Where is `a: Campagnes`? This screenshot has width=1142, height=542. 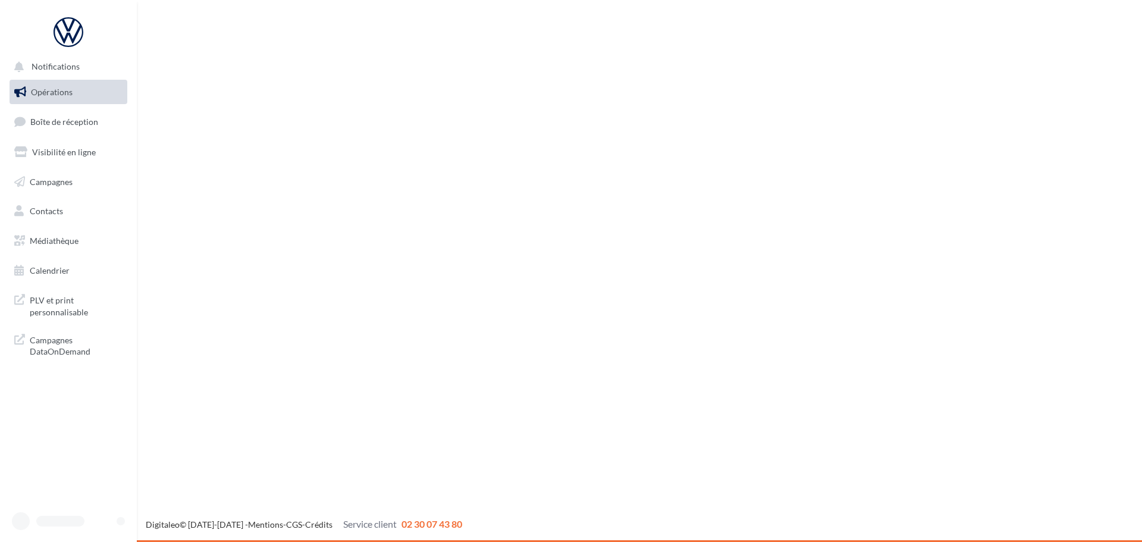
a: Campagnes is located at coordinates (68, 182).